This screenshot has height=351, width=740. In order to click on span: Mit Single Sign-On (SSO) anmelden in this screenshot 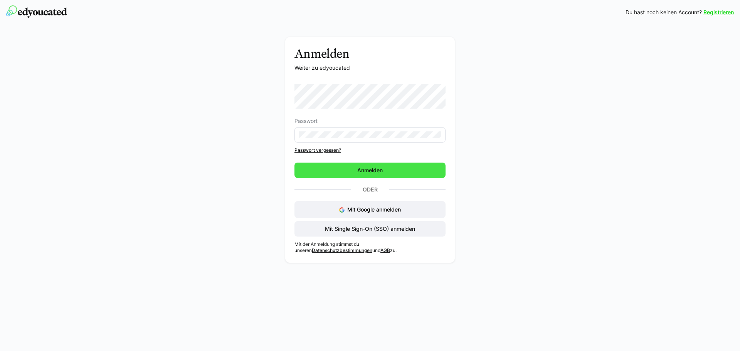, I will do `click(370, 229)`.